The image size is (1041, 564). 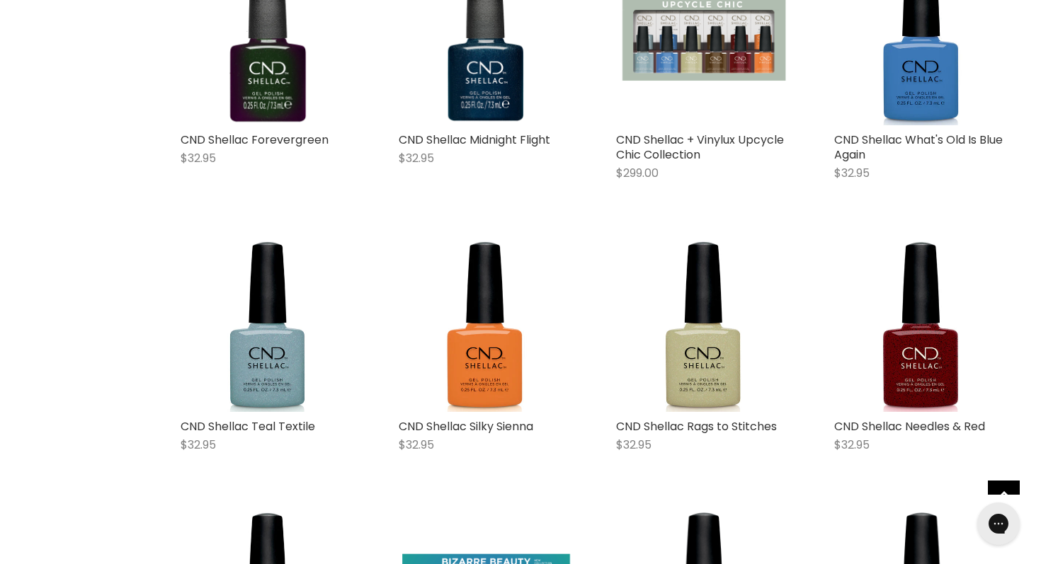 What do you see at coordinates (637, 173) in the screenshot?
I see `span: $299.00` at bounding box center [637, 173].